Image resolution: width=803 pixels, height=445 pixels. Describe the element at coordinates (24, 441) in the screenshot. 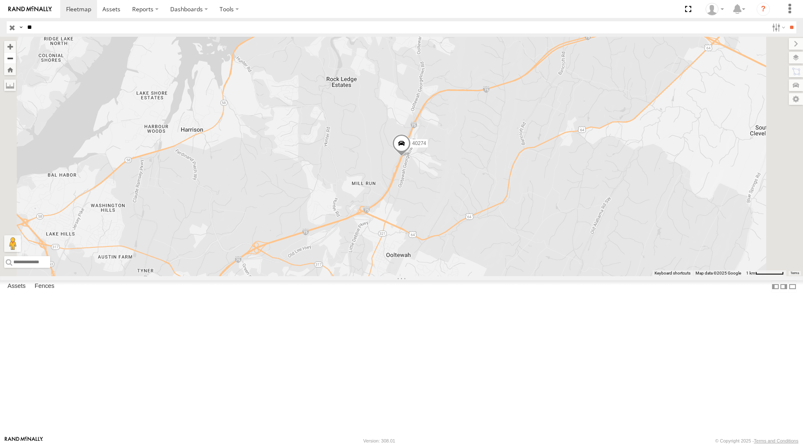

I see `a: Visit our Website` at that location.